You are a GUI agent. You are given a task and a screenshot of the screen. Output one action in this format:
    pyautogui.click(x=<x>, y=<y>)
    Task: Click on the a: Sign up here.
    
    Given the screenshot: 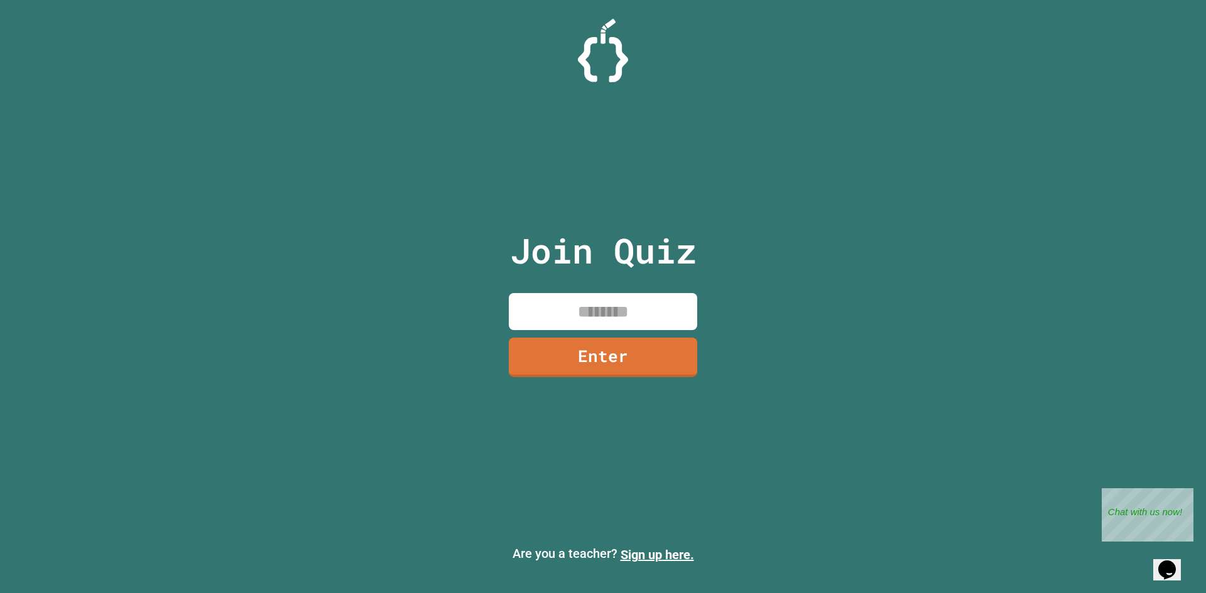 What is the action you would take?
    pyautogui.click(x=657, y=555)
    